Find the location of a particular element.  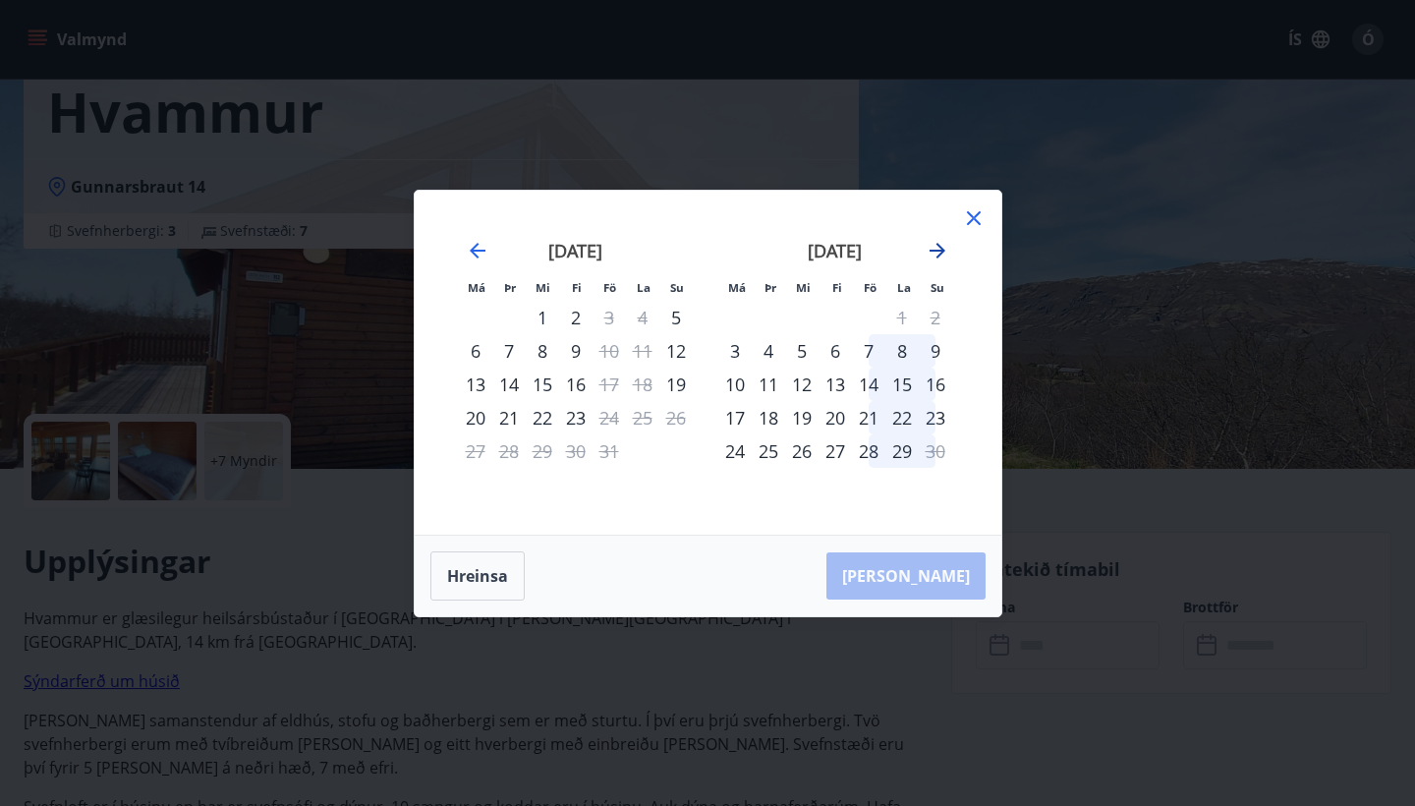

td: Not available. sunnudagur, 2. nóvember 2025 is located at coordinates (935, 317).